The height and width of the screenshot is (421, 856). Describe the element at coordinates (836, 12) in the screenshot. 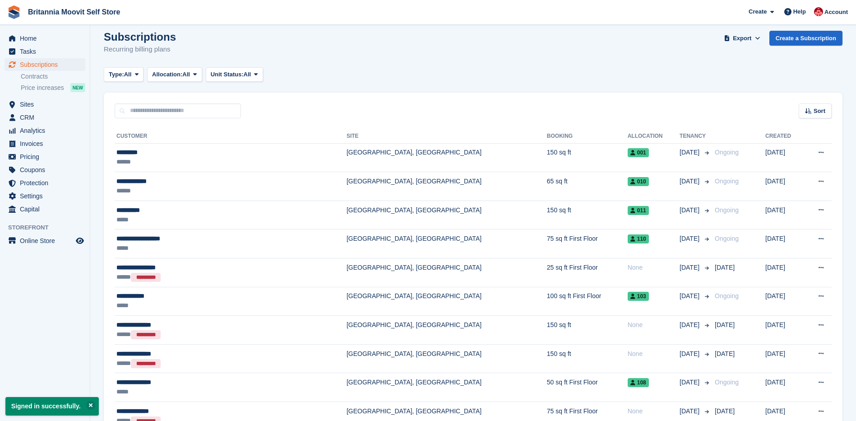

I see `span: Account` at that location.